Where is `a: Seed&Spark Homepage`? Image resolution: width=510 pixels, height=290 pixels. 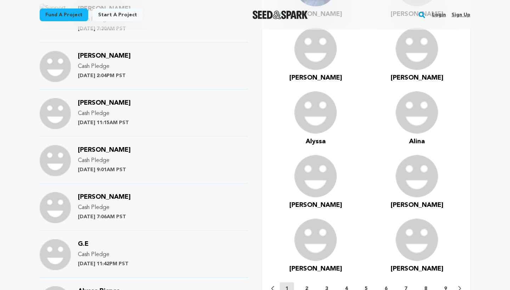 a: Seed&Spark Homepage is located at coordinates (280, 15).